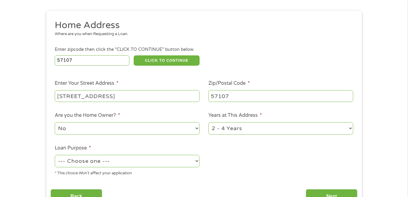  I want to click on div: * This choice Won’t affect your application, so click(127, 172).